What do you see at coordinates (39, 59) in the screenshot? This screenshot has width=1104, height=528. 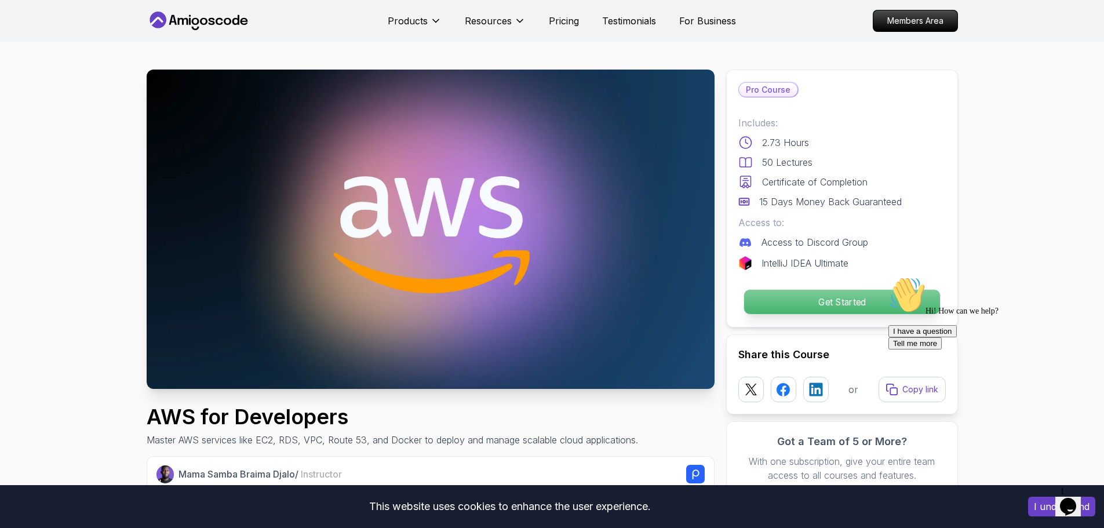 I see `button: I have a question` at bounding box center [39, 59].